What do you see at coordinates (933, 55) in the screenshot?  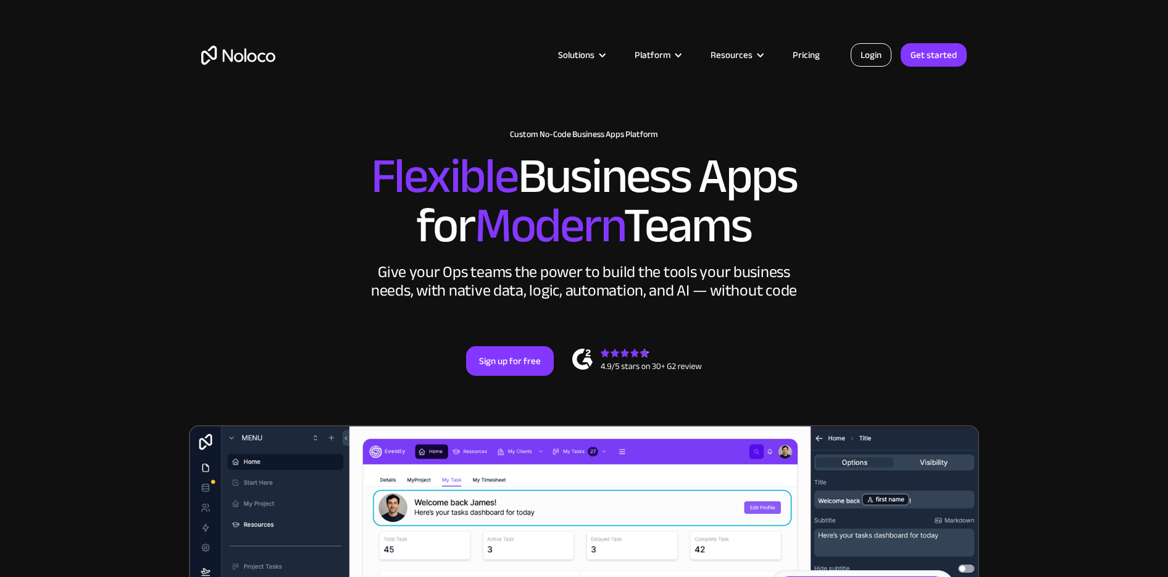 I see `a: Get started` at bounding box center [933, 55].